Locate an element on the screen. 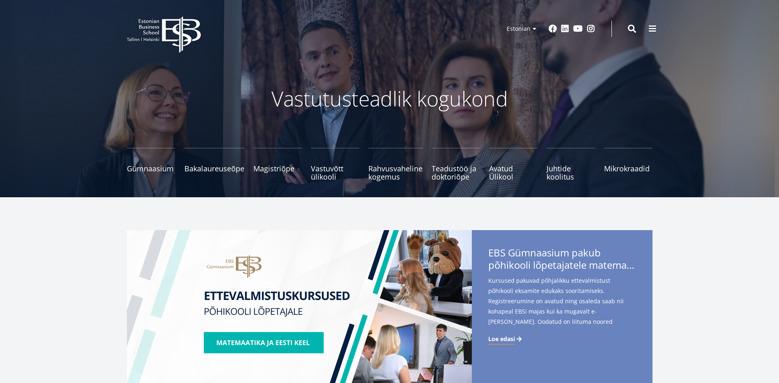  span: Mikrokraadid is located at coordinates (628, 168).